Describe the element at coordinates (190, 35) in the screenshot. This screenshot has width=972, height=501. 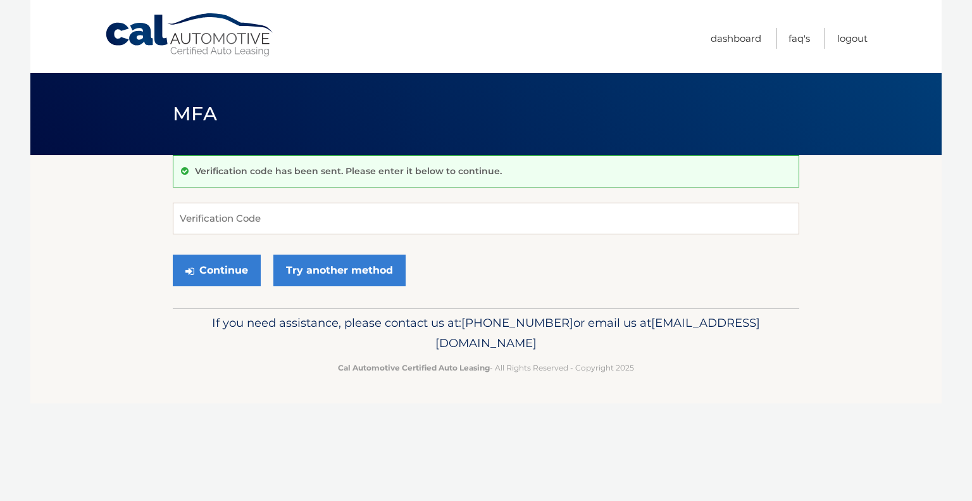
I see `a: Cal Automotive` at that location.